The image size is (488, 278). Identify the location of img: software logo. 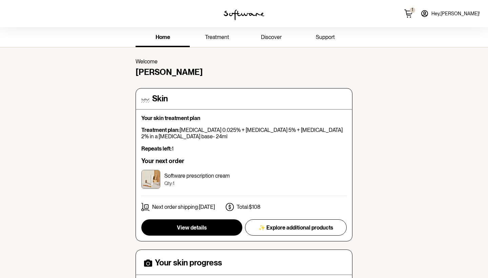
(244, 15).